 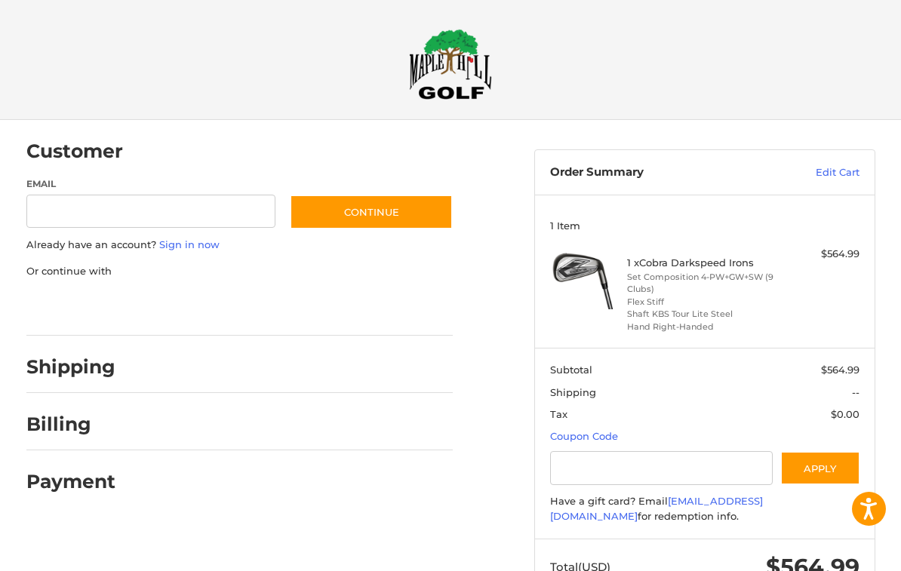 What do you see at coordinates (240, 245) in the screenshot?
I see `p: Already have an account?` at bounding box center [240, 245].